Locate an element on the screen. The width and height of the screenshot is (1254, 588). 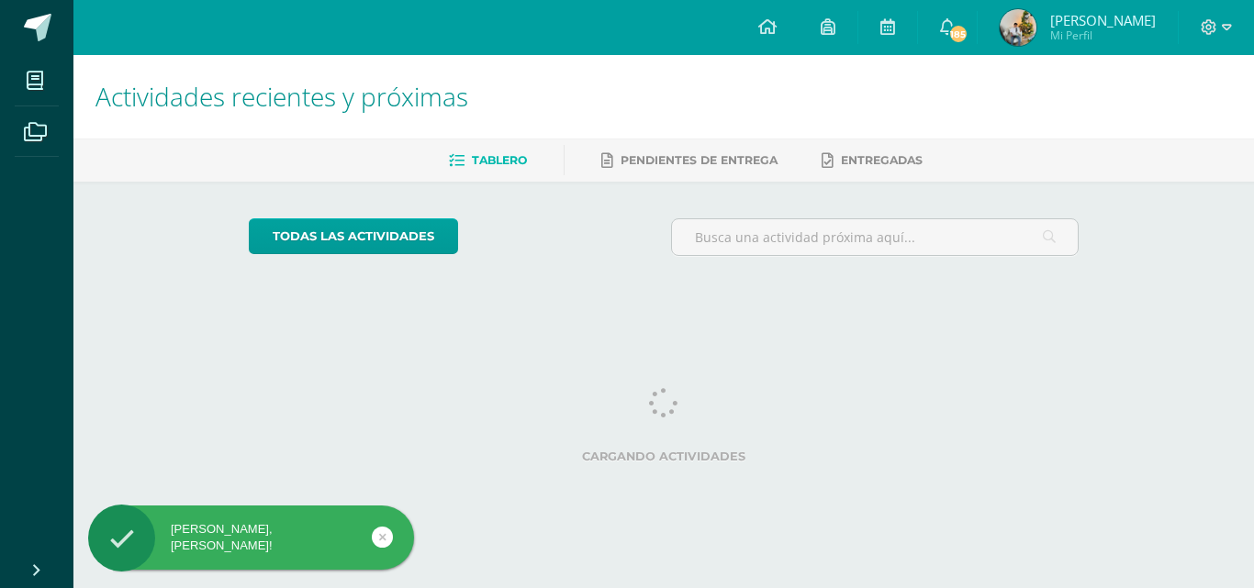
a: Tablero is located at coordinates (487, 161).